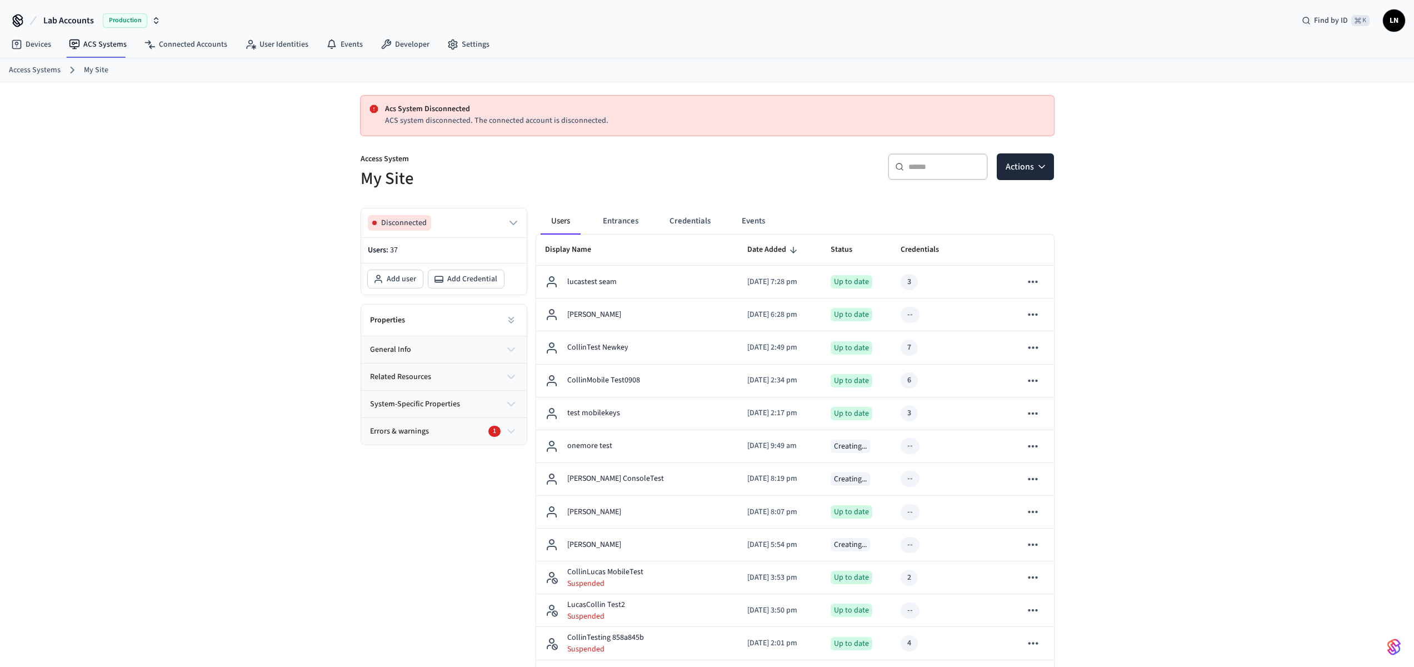 This screenshot has width=1414, height=667. I want to click on img: SeamLogoGradient.69752ec5.svg, so click(1394, 647).